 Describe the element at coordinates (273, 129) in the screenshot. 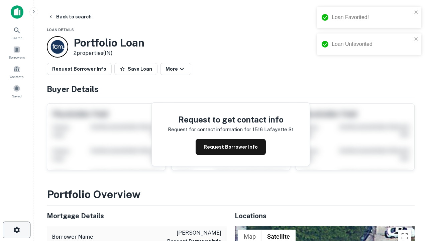

I see `p: 1516 lafayette st` at that location.